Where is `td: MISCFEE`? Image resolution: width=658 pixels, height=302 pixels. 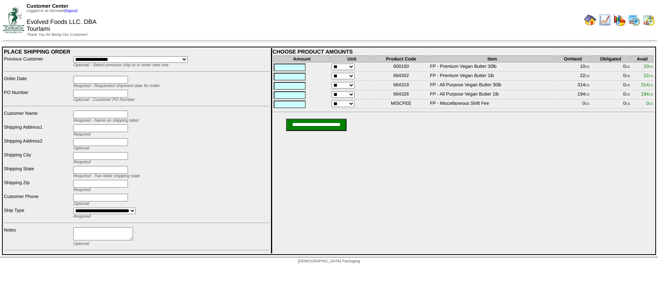 td: MISCFEE is located at coordinates (401, 104).